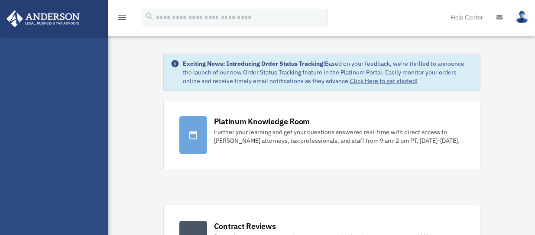 This screenshot has width=535, height=235. I want to click on div: Further your learning and get your questions answered real-time with direct access to [PERSON_NAM..., so click(339, 136).